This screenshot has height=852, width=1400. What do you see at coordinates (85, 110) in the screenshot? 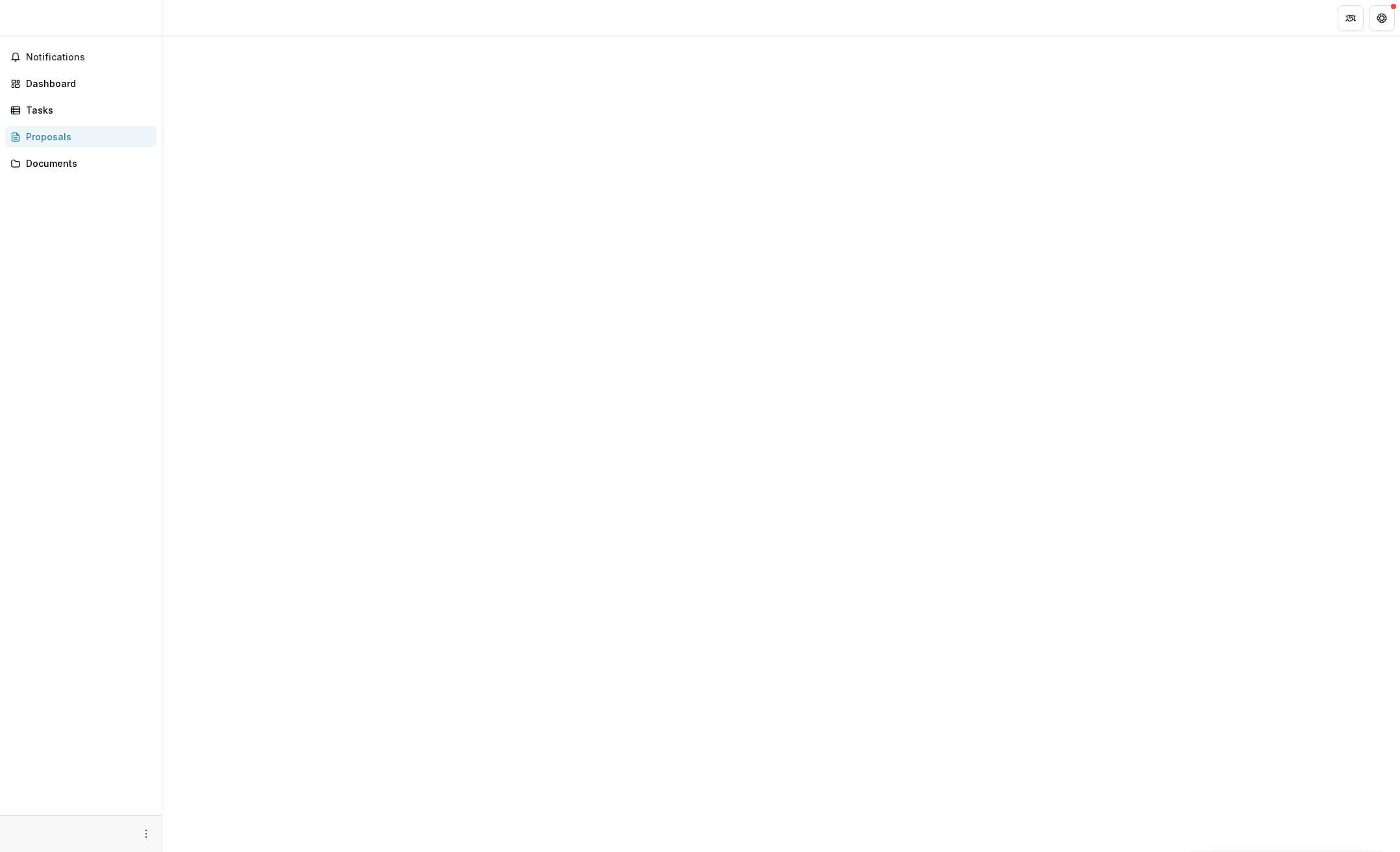
I see `div: Tasks` at bounding box center [85, 110].